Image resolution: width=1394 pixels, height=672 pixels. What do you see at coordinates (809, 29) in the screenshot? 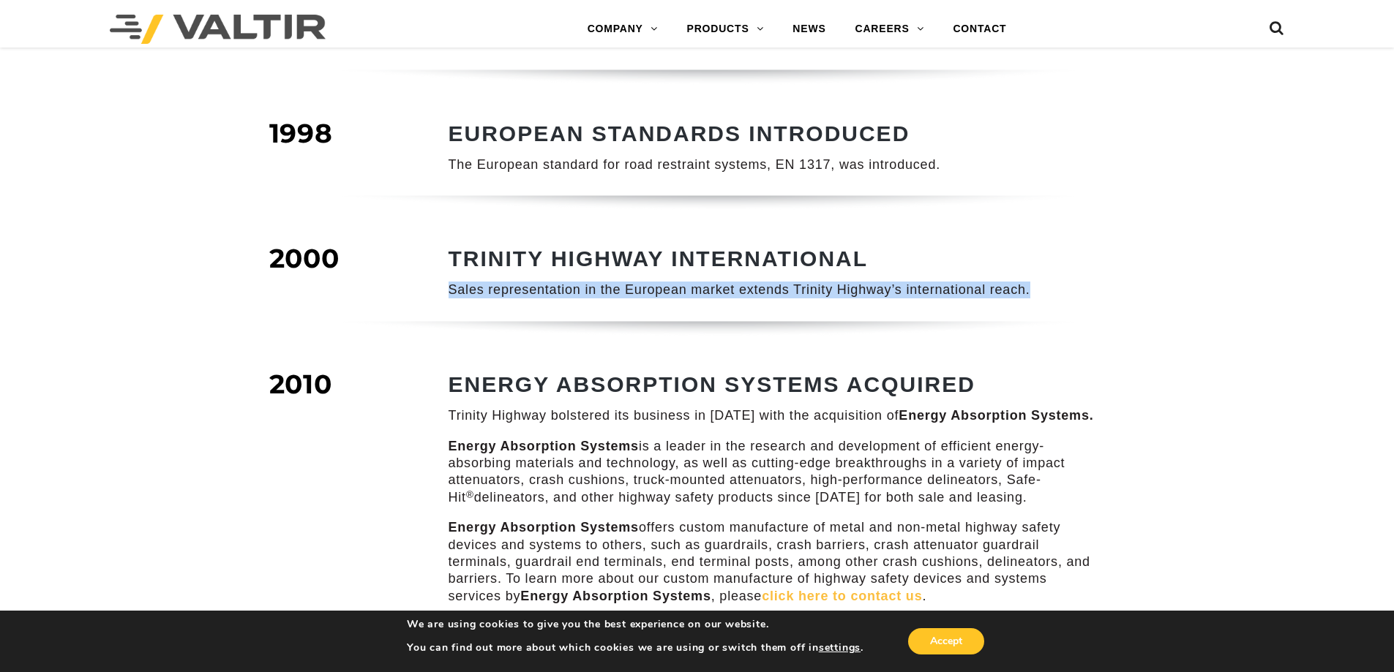
I see `a: NEWS` at bounding box center [809, 29].